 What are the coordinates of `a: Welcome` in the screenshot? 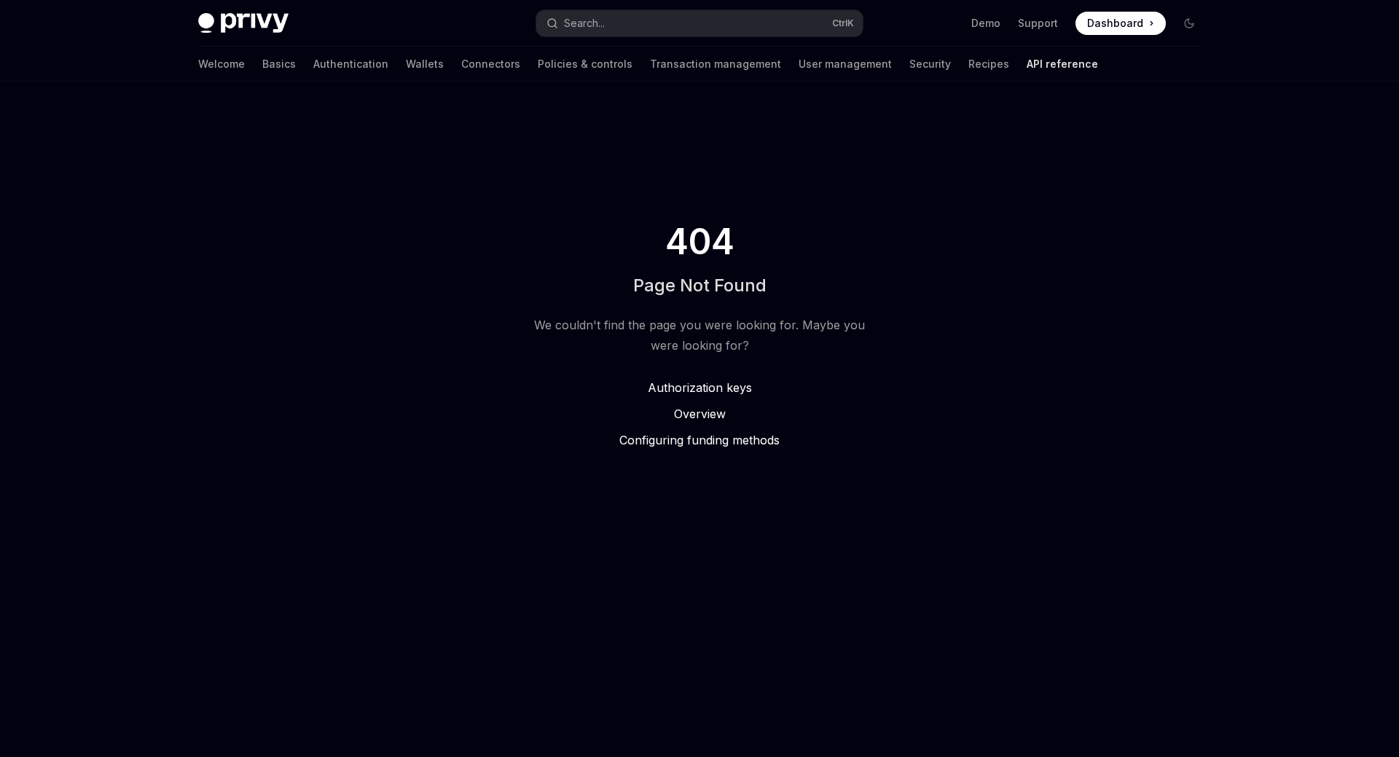 It's located at (221, 64).